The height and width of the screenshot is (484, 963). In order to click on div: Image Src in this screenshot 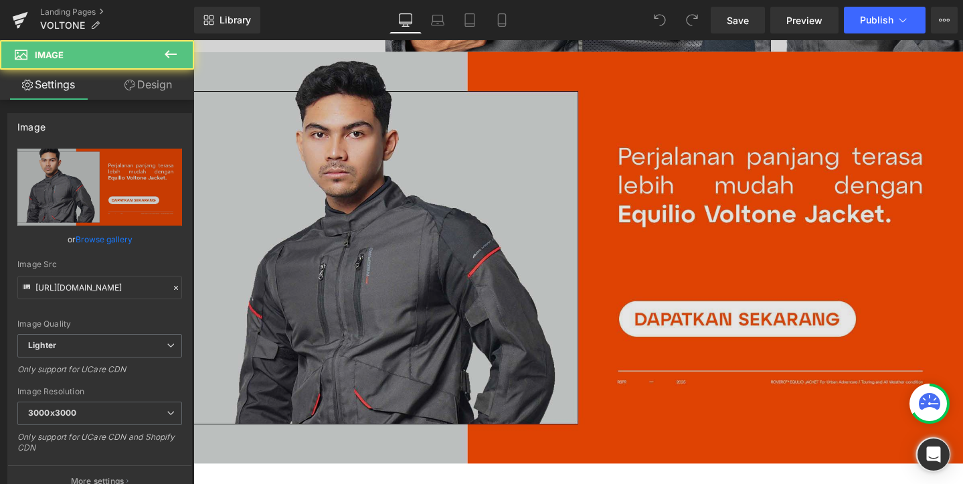, I will do `click(100, 264)`.